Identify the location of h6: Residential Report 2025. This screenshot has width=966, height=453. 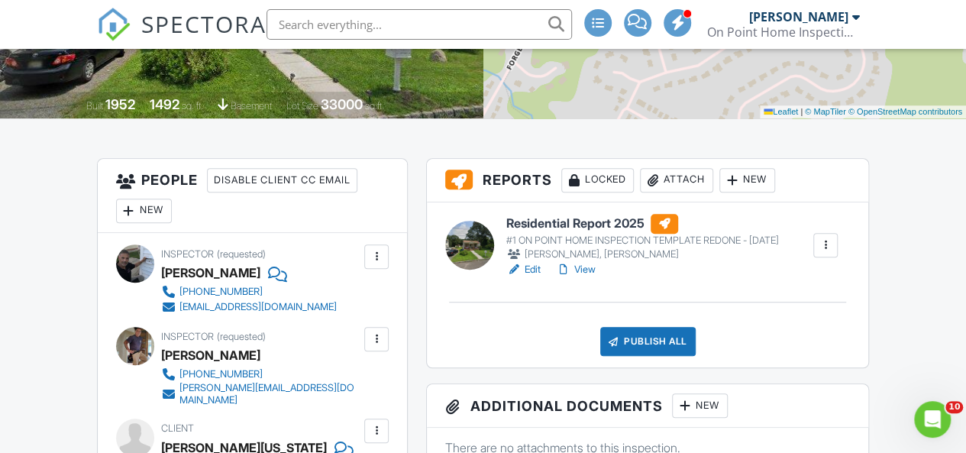
(642, 224).